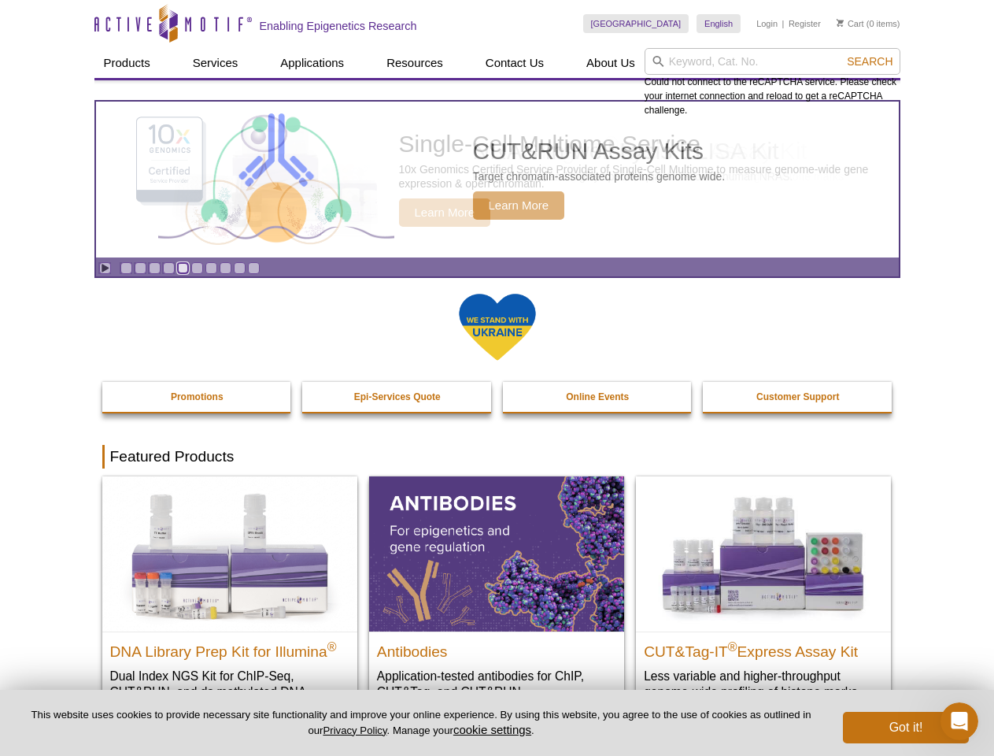  I want to click on a: Login, so click(767, 24).